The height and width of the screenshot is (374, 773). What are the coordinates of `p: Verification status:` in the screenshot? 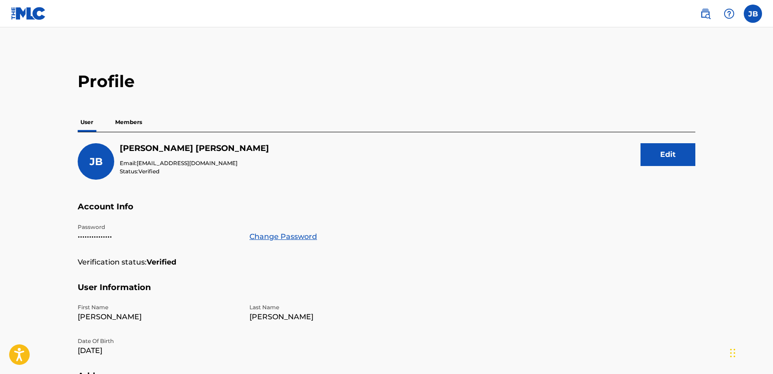 It's located at (112, 263).